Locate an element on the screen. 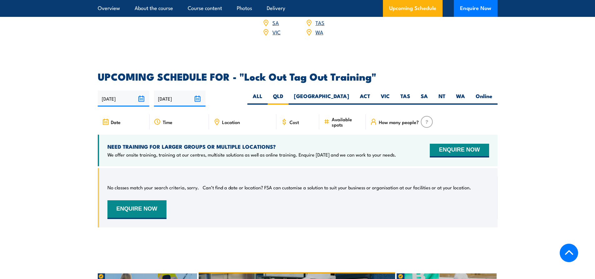 This screenshot has height=279, width=595. a: WA is located at coordinates (319, 32).